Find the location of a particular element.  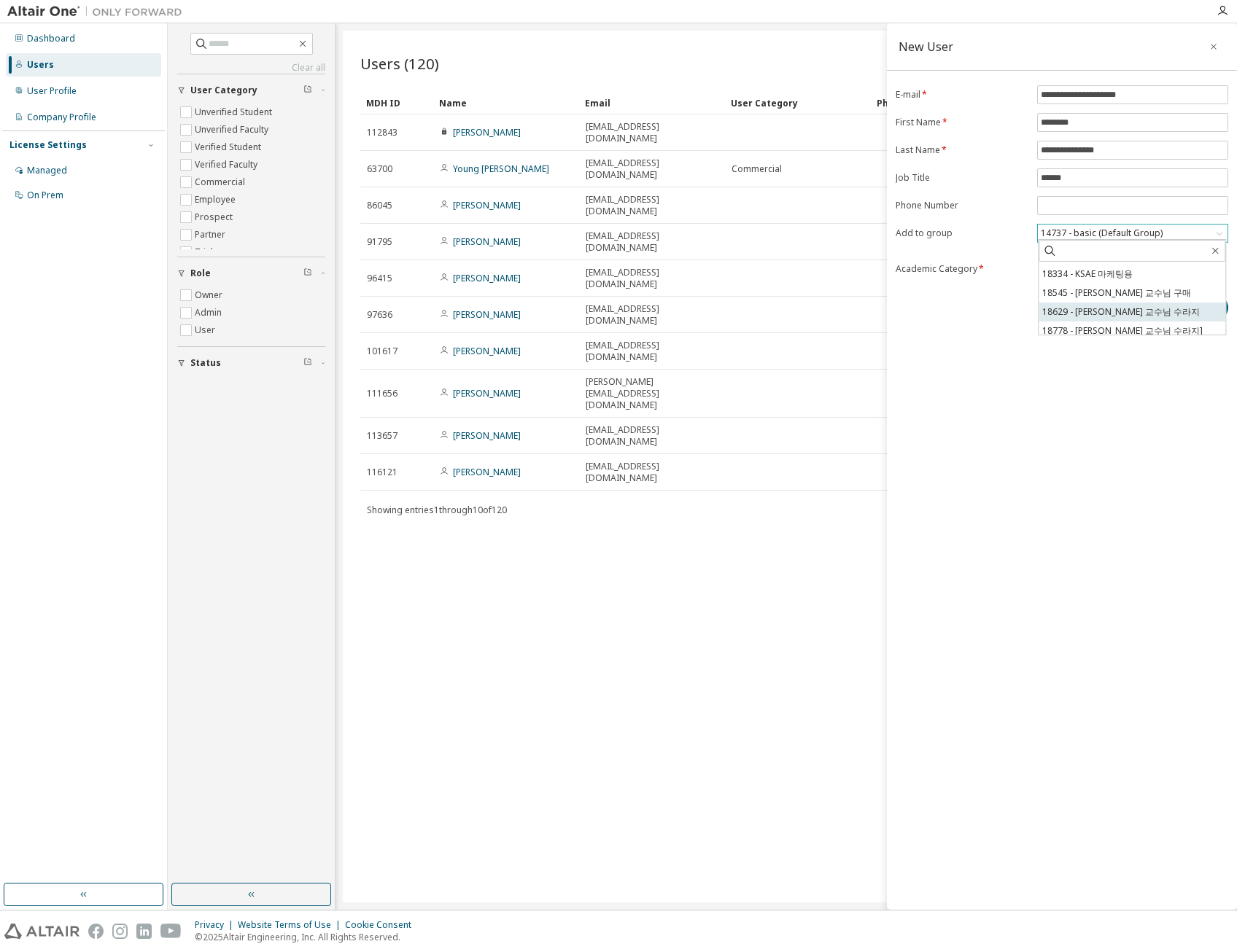

div: Users is located at coordinates (40, 64).